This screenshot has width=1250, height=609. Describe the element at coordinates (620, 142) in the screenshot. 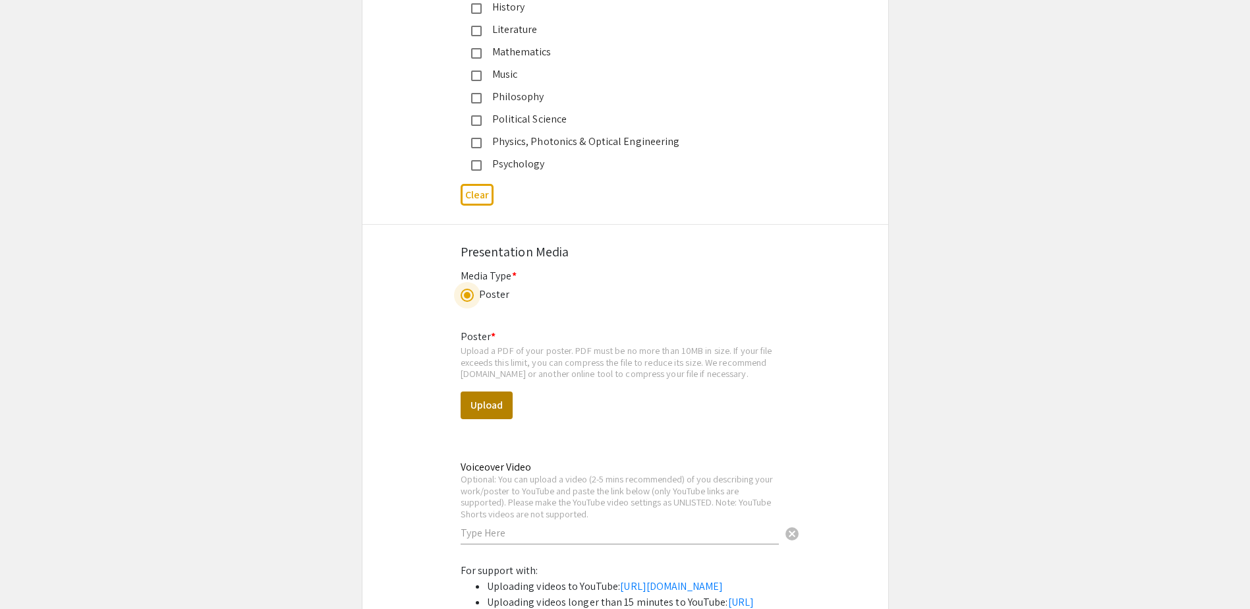

I see `div: Physics, Photonics & Optical Engineering` at that location.